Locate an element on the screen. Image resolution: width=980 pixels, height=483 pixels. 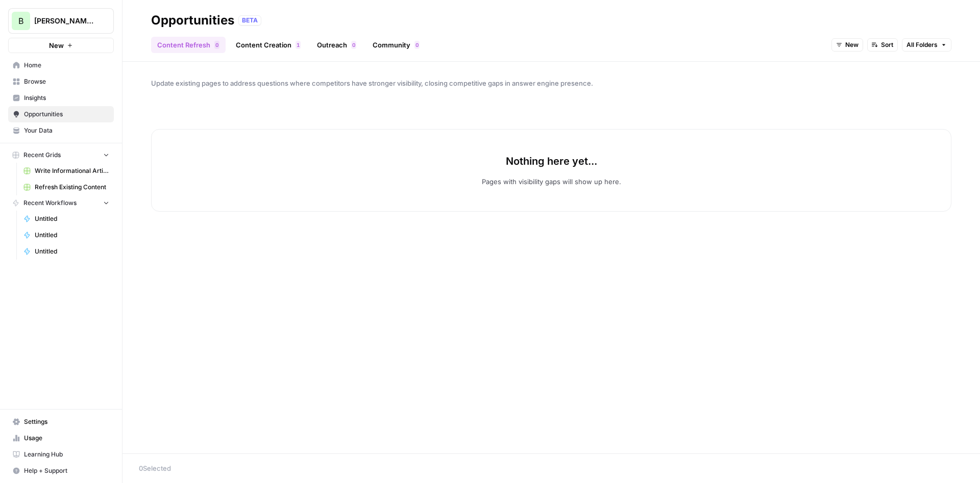
button: Workspace: Bennett Financials is located at coordinates (61, 21).